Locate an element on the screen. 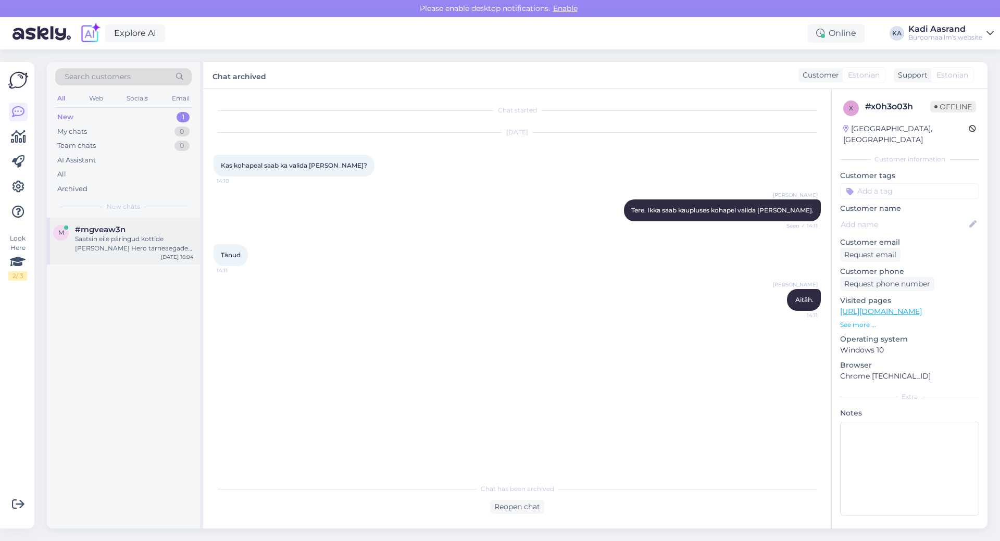 The height and width of the screenshot is (541, 1000). a: Kadi AasrandBüroomaailm's website is located at coordinates (951, 33).